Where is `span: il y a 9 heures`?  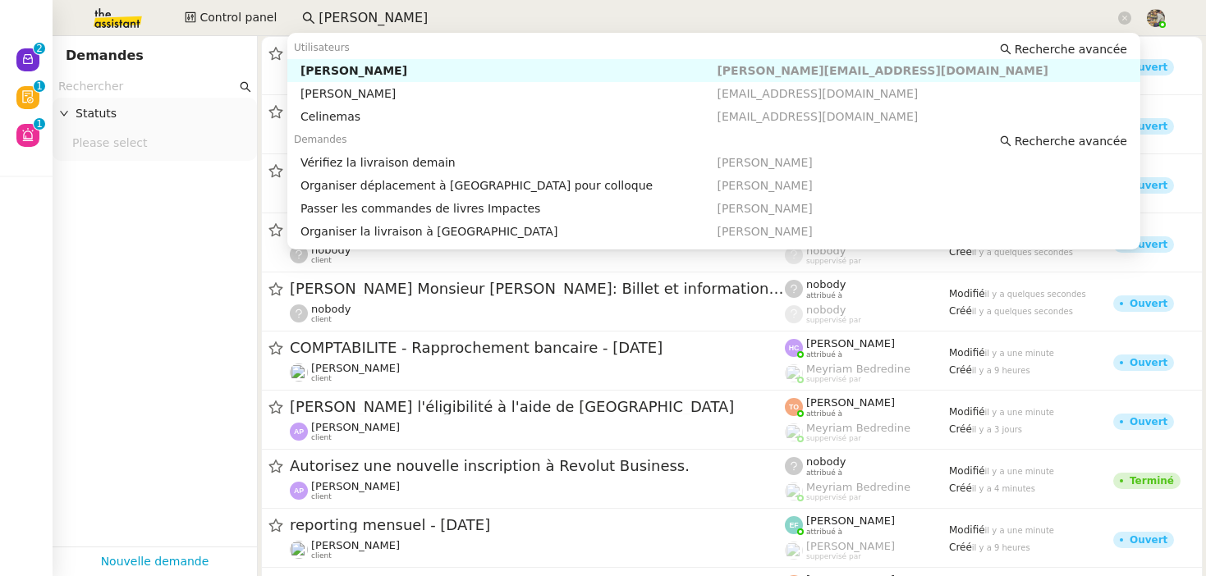
span: il y a 9 heures is located at coordinates (1000, 547).